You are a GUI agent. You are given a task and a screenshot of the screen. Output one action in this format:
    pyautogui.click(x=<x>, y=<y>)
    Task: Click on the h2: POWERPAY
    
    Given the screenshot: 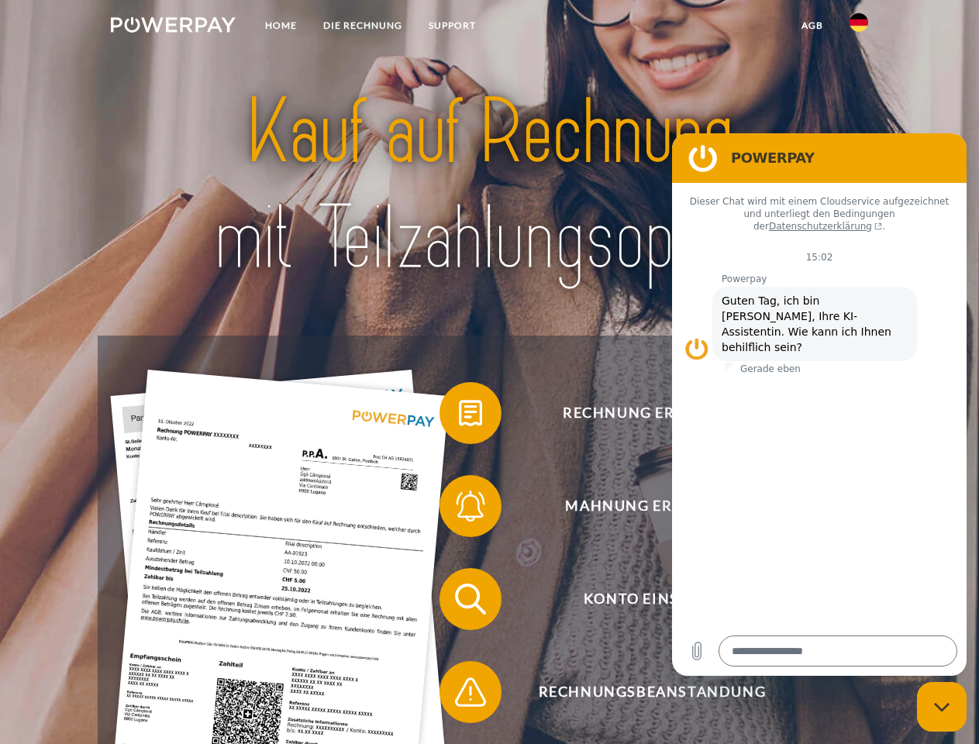 What is the action you would take?
    pyautogui.click(x=169, y=25)
    